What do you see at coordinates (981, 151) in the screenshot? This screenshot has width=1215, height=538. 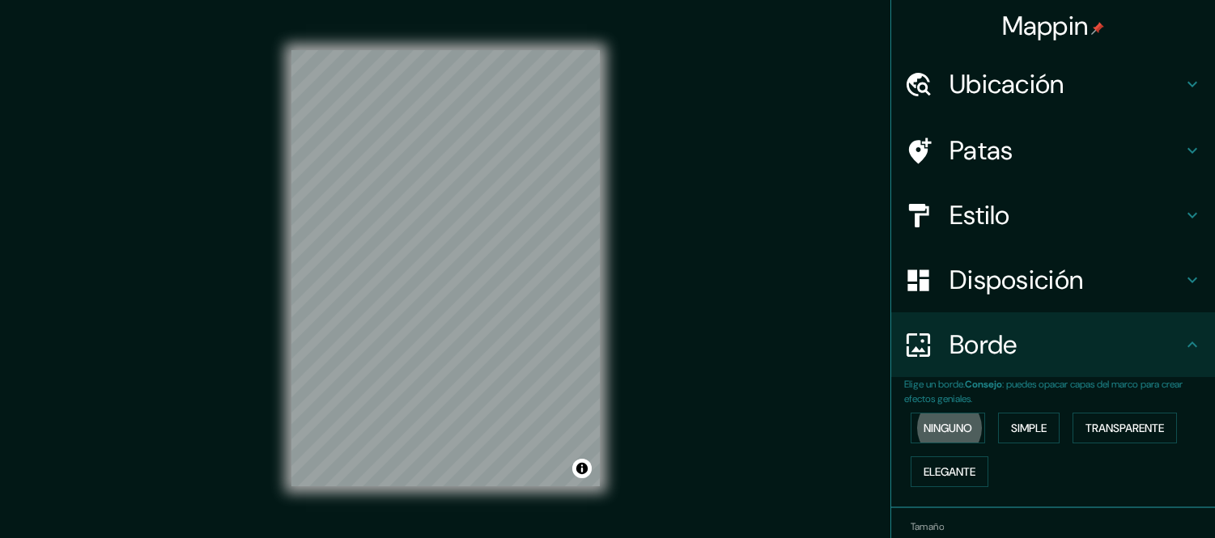 I see `font: Patas` at bounding box center [981, 151].